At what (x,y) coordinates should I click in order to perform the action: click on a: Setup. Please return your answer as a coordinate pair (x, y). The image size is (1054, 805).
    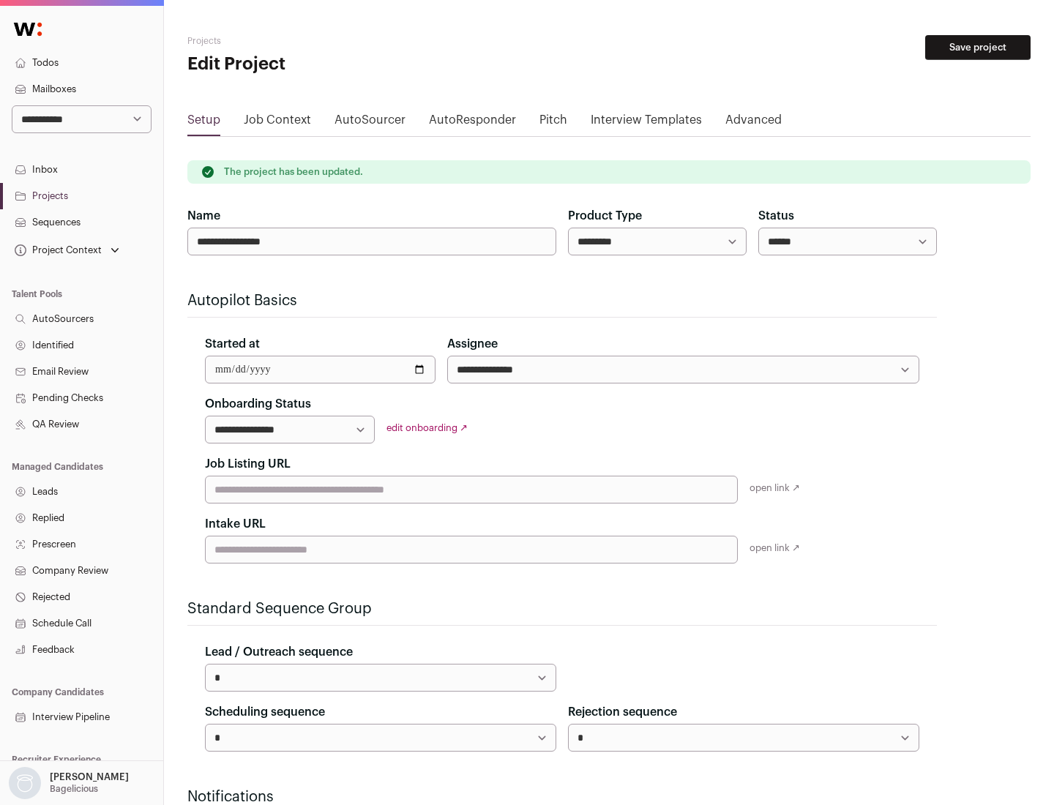
    Looking at the image, I should click on (203, 123).